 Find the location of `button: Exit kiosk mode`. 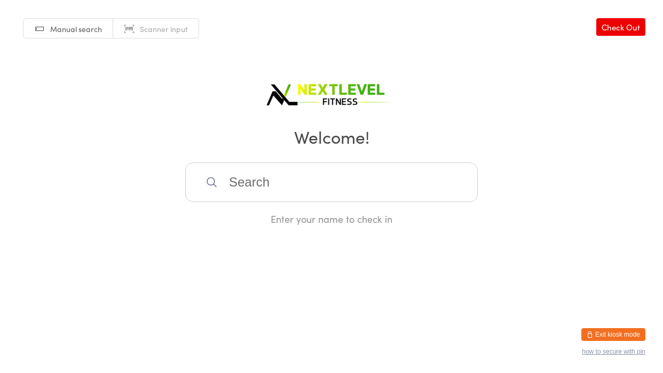

button: Exit kiosk mode is located at coordinates (614, 334).